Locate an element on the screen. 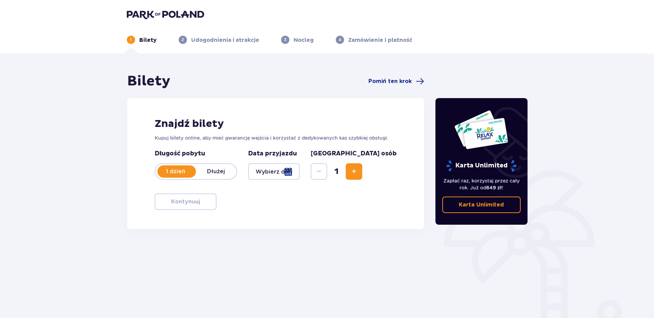 The width and height of the screenshot is (654, 318). span: 1 is located at coordinates (336, 172).